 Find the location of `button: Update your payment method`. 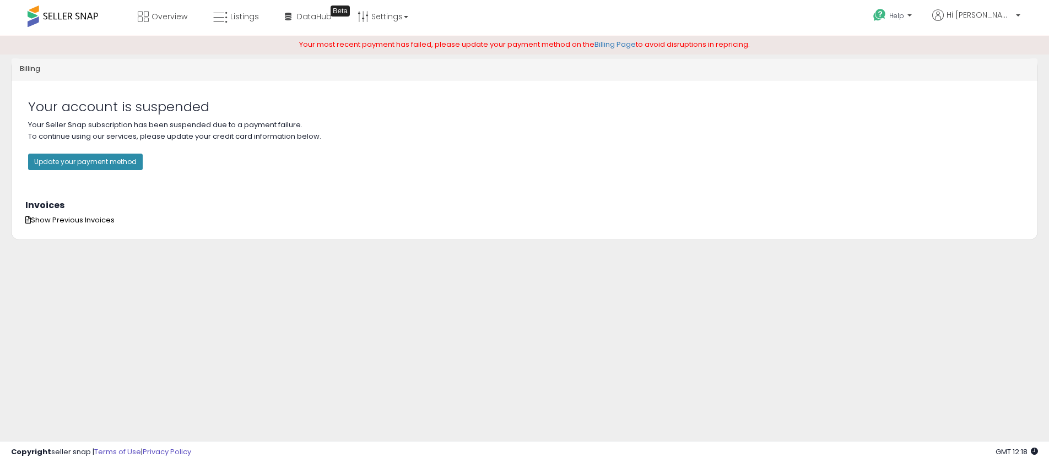

button: Update your payment method is located at coordinates (85, 162).